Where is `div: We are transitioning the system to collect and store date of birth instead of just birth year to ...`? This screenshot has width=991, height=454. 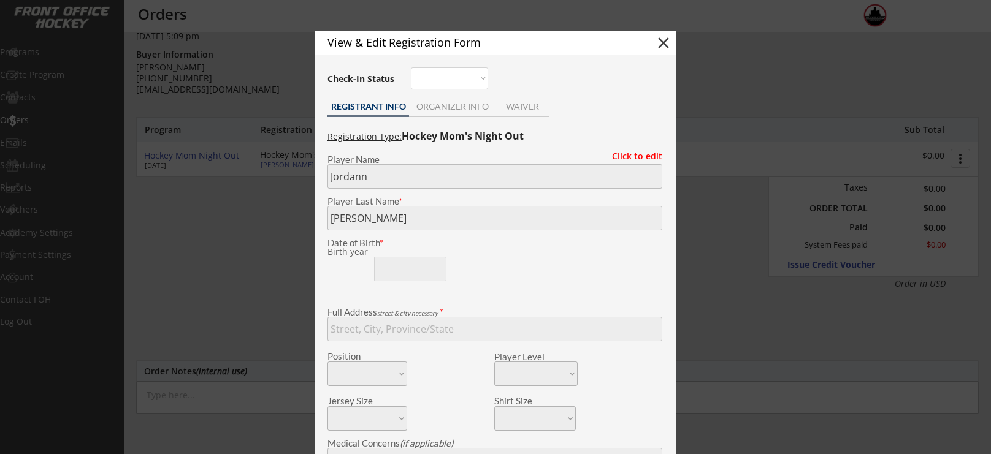 div: We are transitioning the system to collect and store date of birth instead of just birth year to ... is located at coordinates (365, 252).